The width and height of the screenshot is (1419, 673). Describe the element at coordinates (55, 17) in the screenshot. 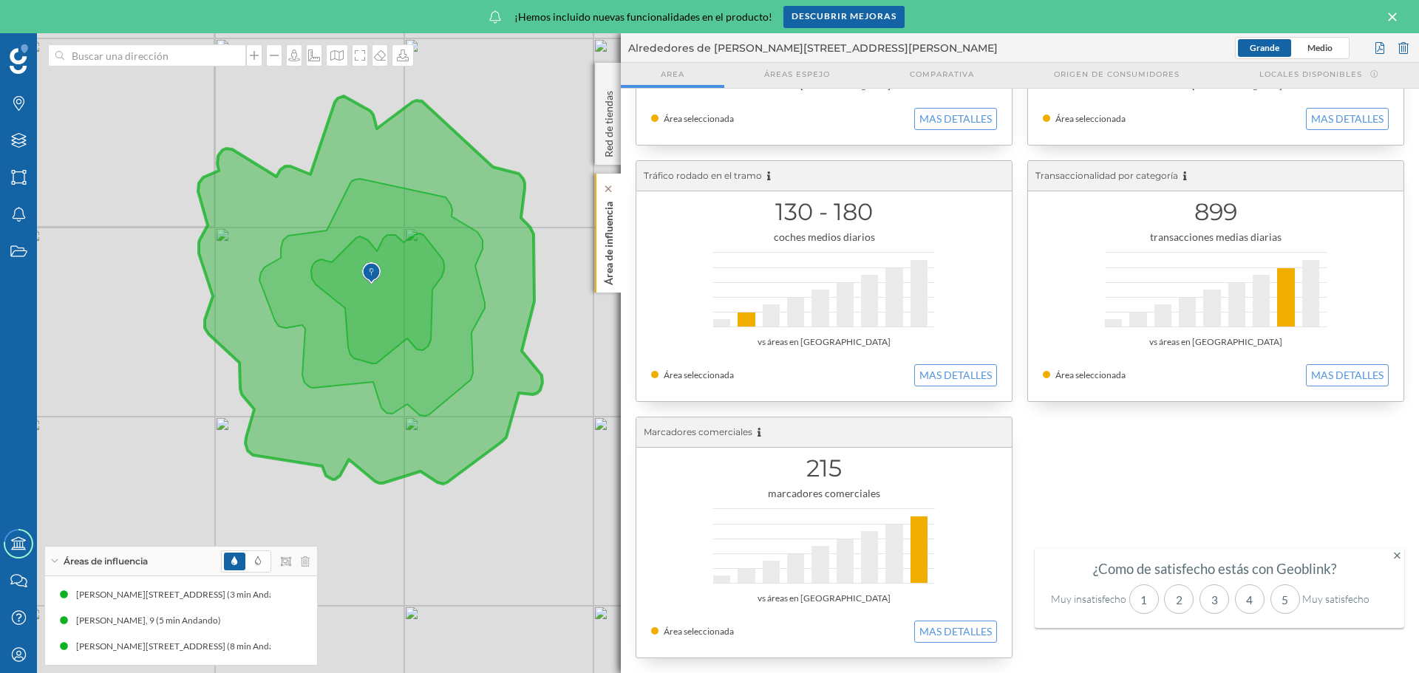

I see `span: Soporte` at that location.